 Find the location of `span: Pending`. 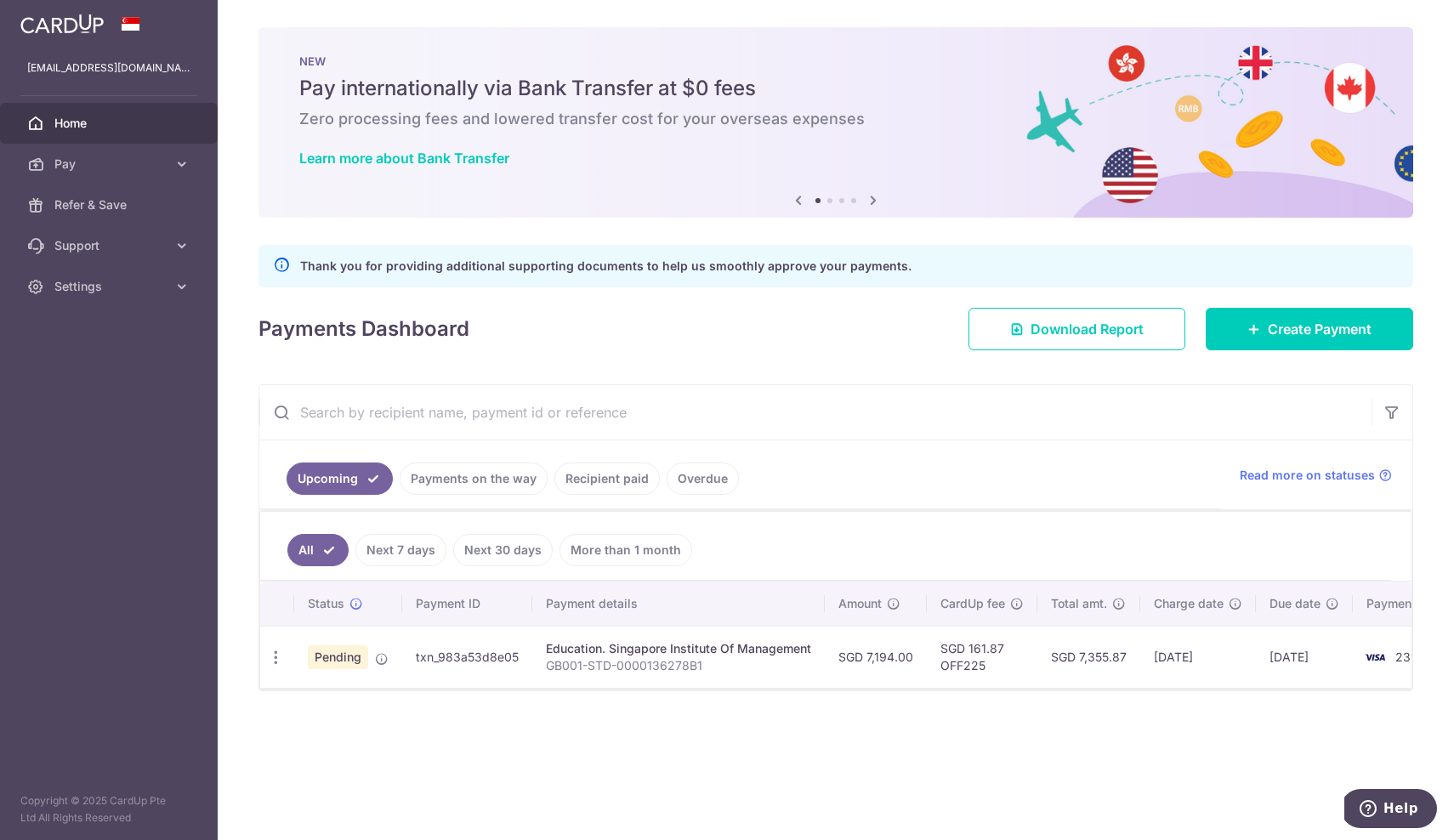

span: Pending is located at coordinates (337, 657).